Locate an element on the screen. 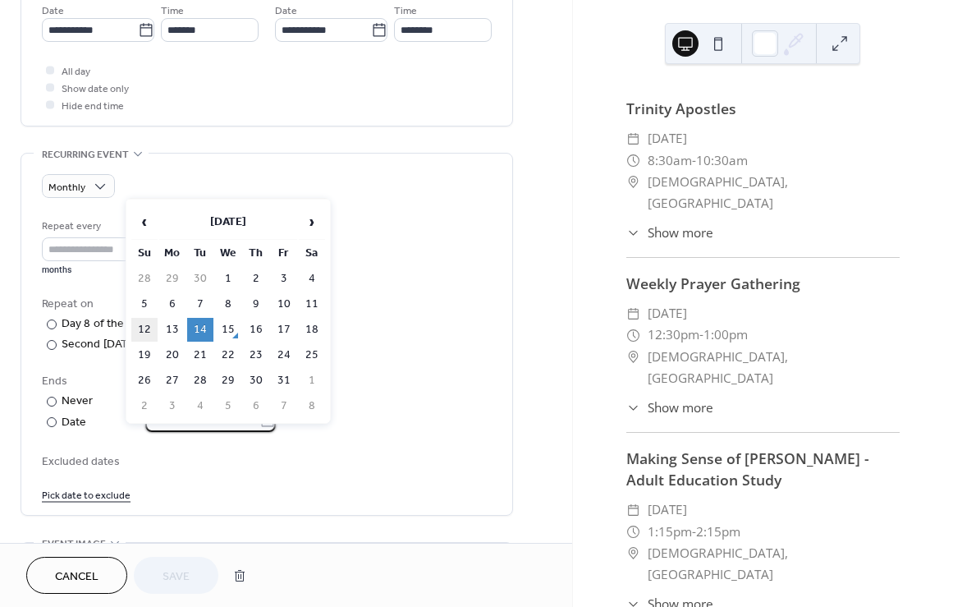 This screenshot has height=607, width=953. td: 10 is located at coordinates (284, 304).